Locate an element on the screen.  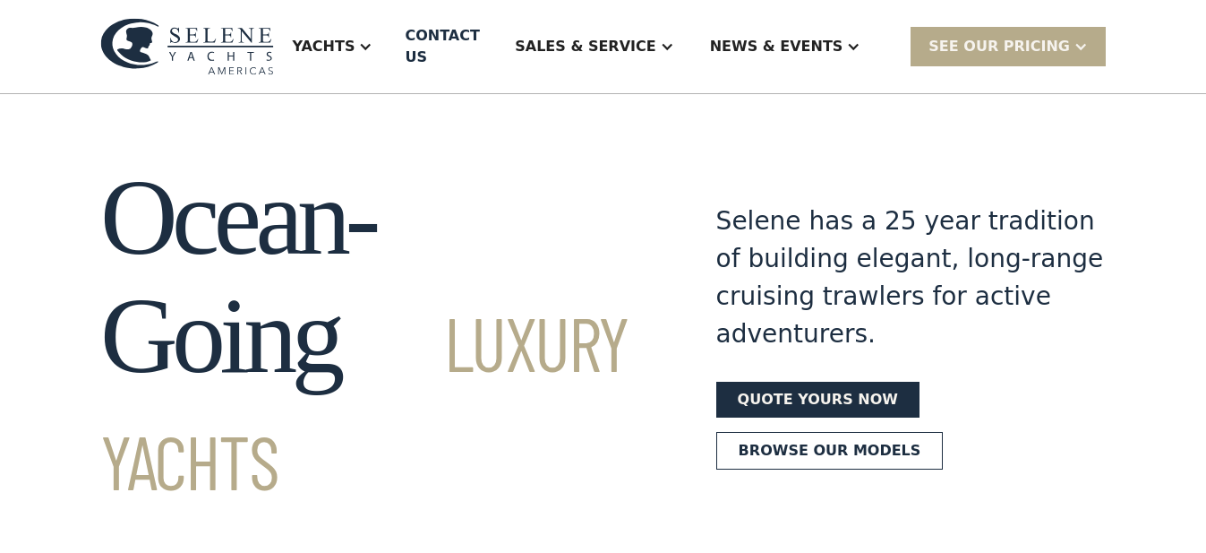
div: Selene has a 25 year tradition of building elegant, long-range cruising trawlers for active adven... is located at coordinates (911, 278).